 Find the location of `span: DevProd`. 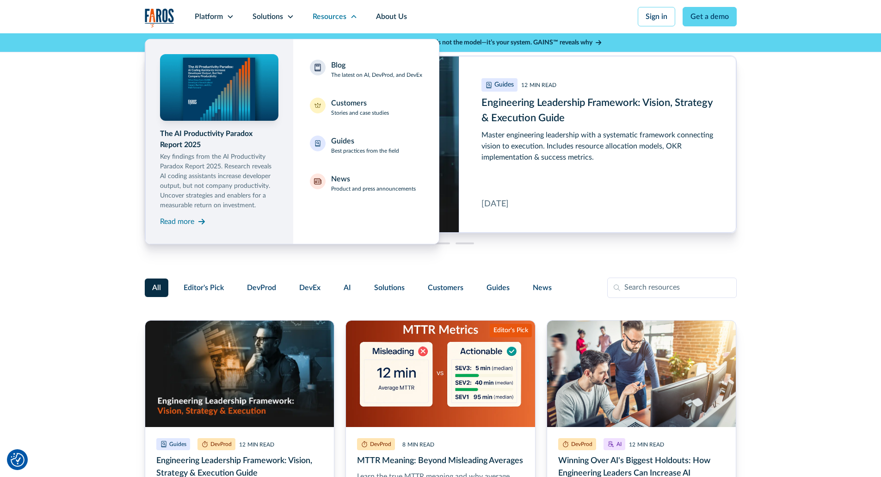

span: DevProd is located at coordinates (261, 288).